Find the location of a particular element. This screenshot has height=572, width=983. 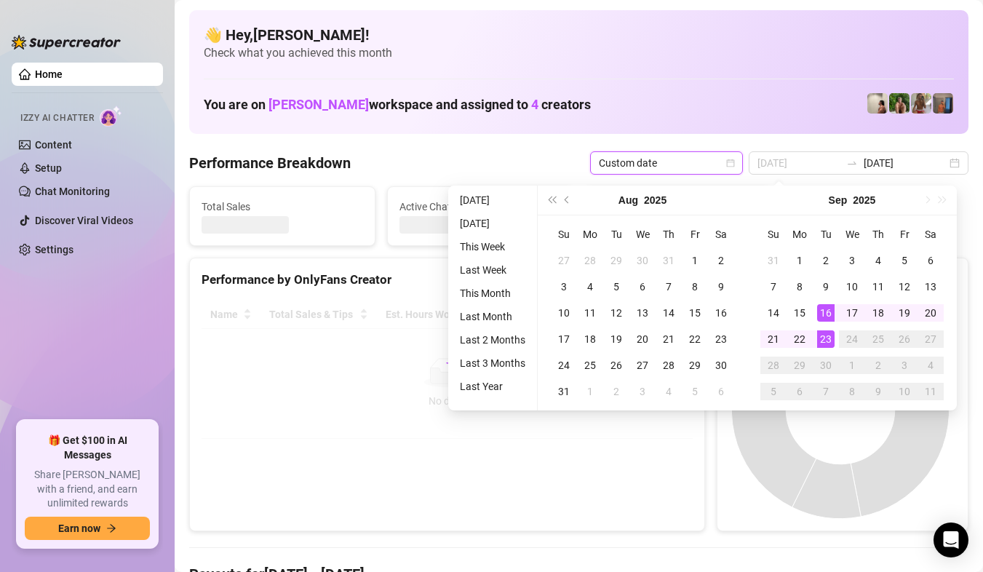

div: 3 is located at coordinates (564, 287).